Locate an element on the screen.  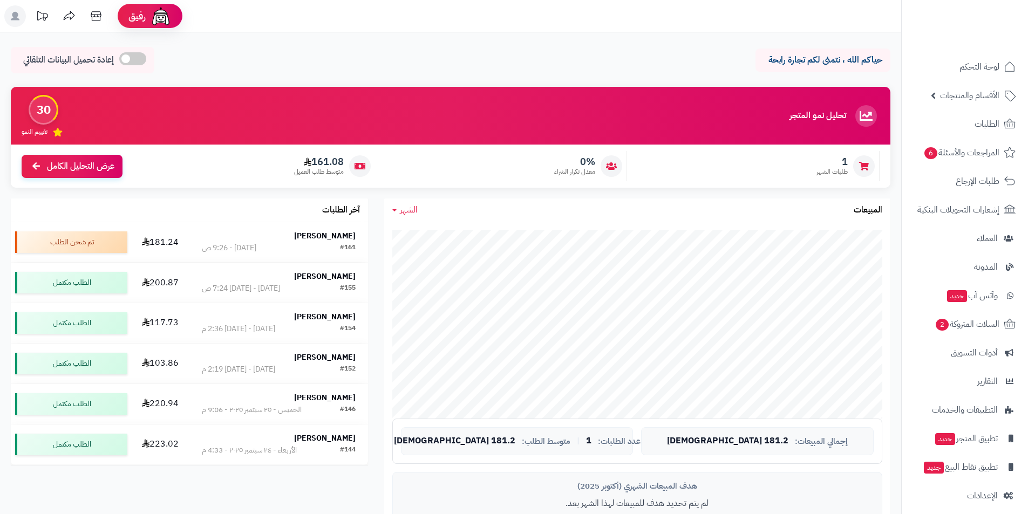
span: معدل تكرار الشراء is located at coordinates (575, 172).